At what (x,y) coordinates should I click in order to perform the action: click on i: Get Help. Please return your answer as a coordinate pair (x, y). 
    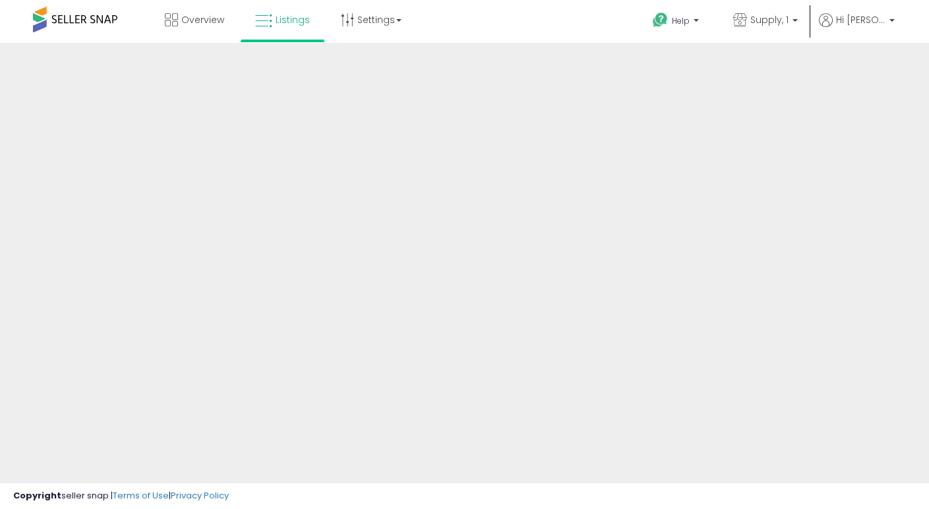
    Looking at the image, I should click on (660, 20).